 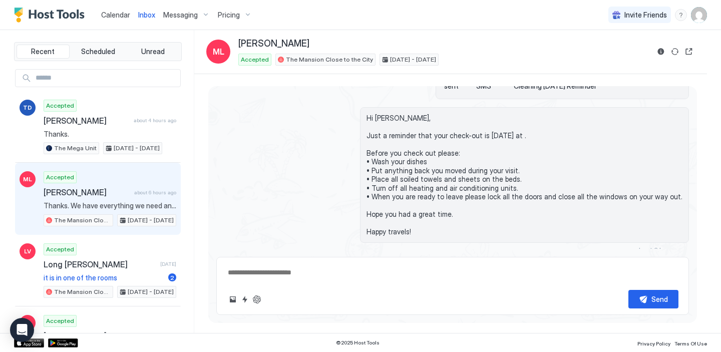 I want to click on span: Thanks., so click(x=110, y=134).